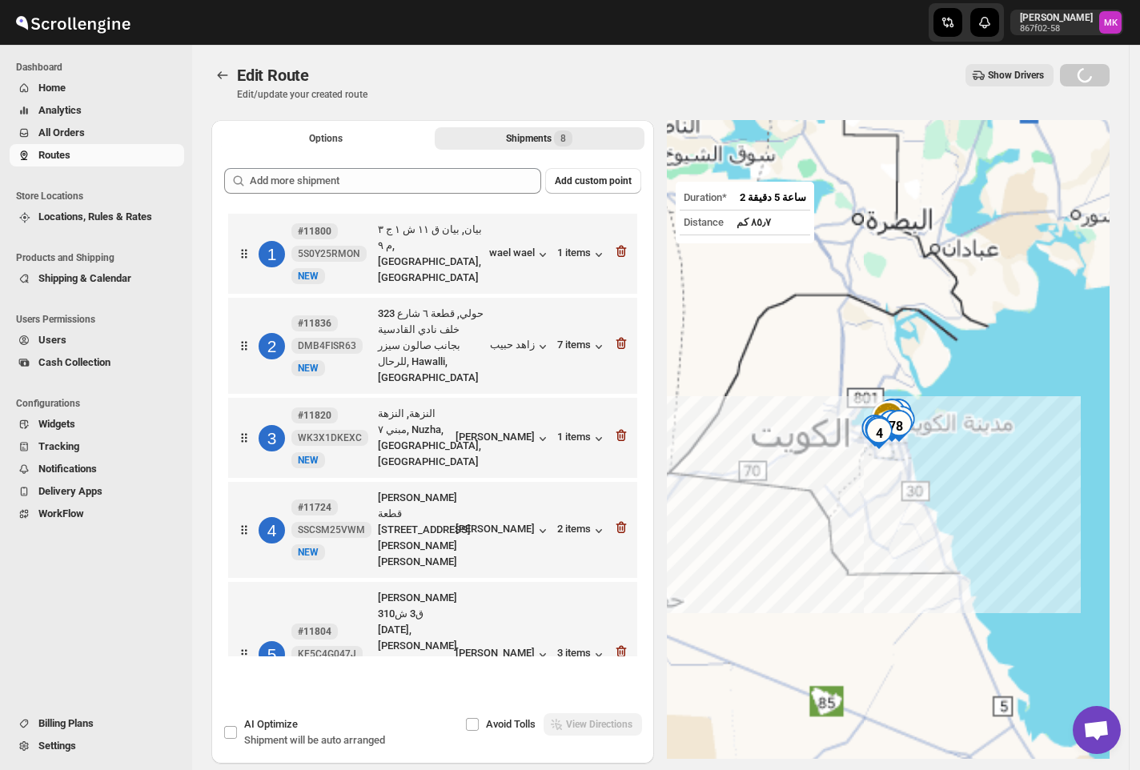 Image resolution: width=1140 pixels, height=770 pixels. I want to click on span: 8, so click(563, 139).